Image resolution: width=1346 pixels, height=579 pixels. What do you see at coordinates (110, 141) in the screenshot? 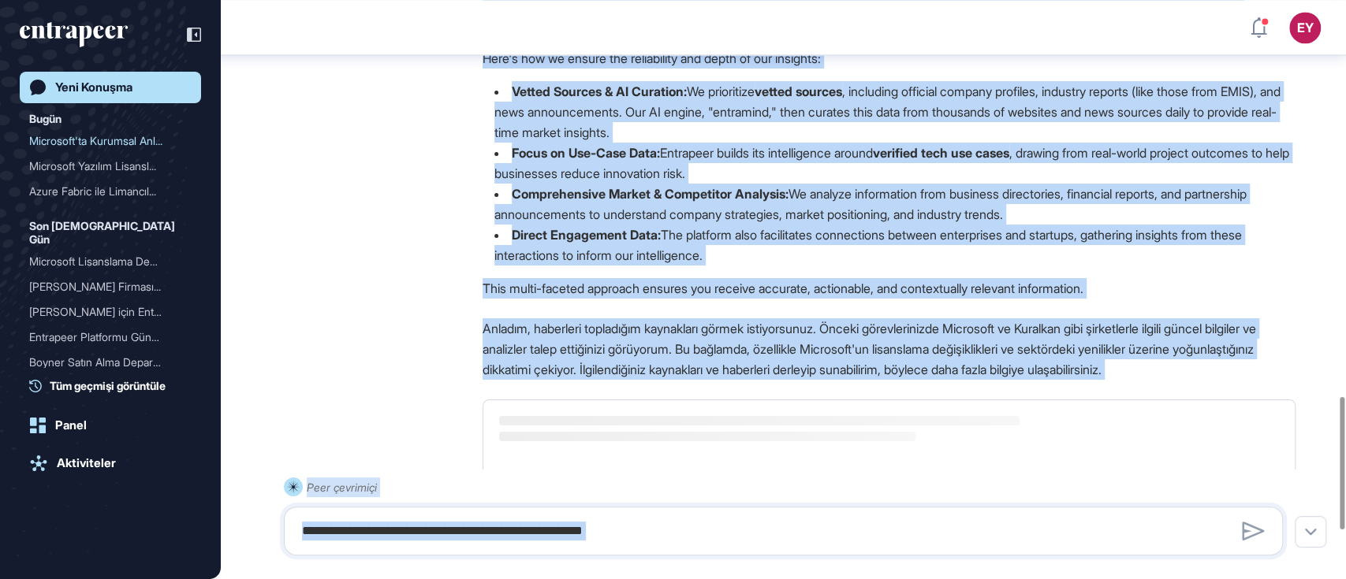
I see `div: Microsoft'ta Kurumsal Anlaşma Modelinde Fiyat Değişikliği` at bounding box center [110, 141].